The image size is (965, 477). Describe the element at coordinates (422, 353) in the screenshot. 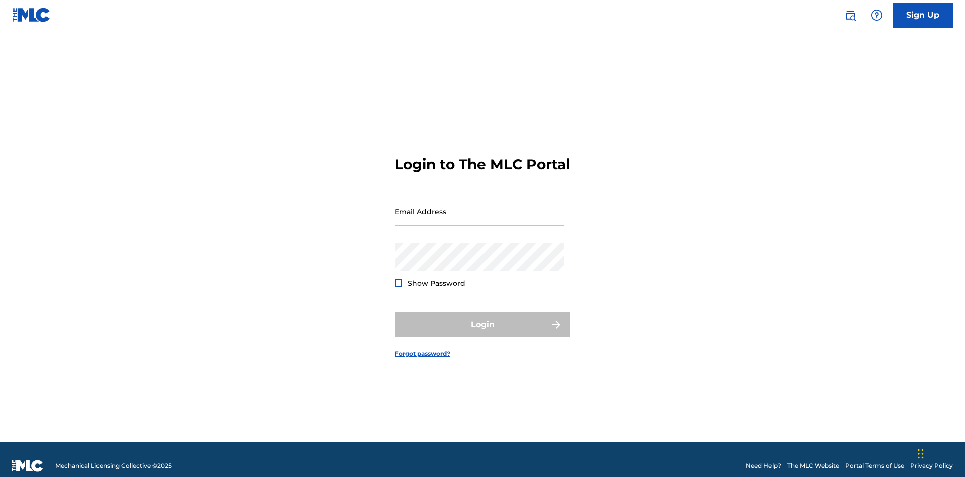

I see `a: Forgot password?` at that location.